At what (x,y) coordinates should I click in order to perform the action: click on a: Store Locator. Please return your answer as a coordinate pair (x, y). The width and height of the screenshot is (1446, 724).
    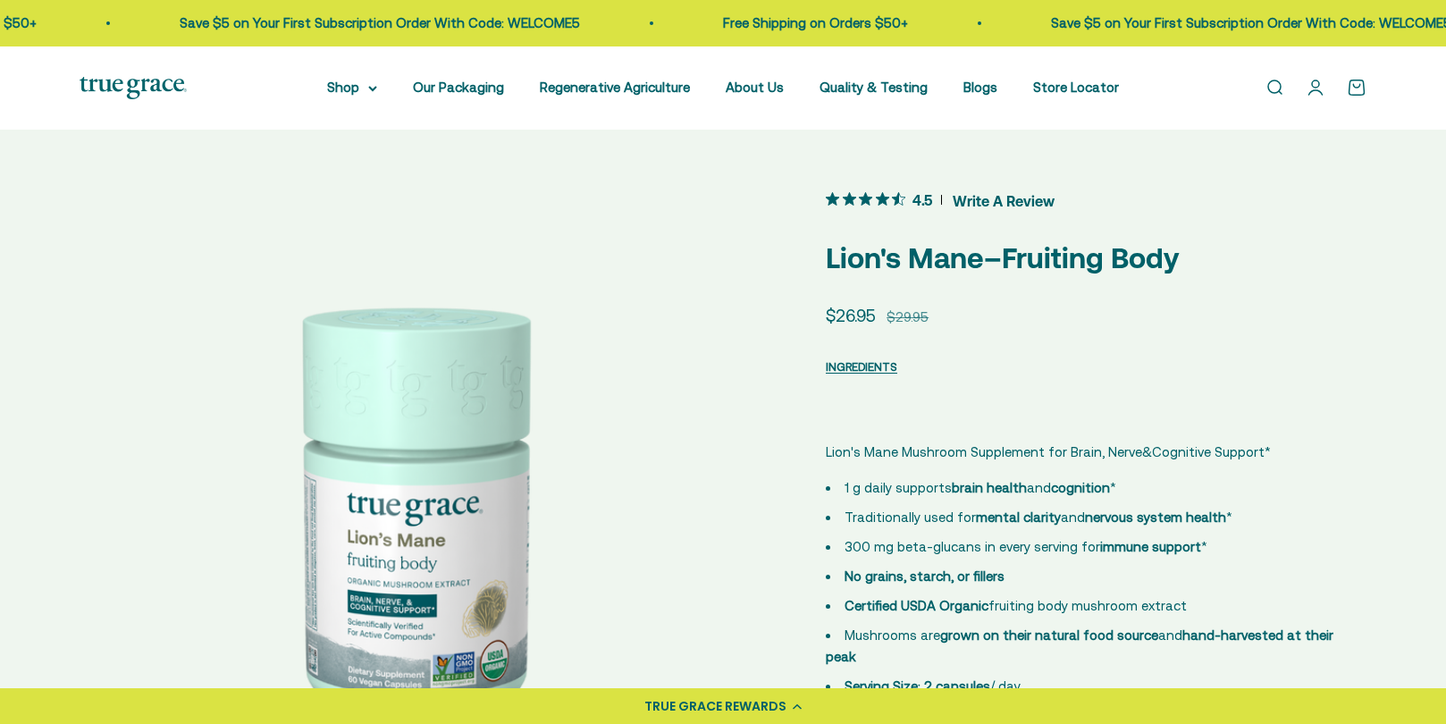
    Looking at the image, I should click on (1076, 87).